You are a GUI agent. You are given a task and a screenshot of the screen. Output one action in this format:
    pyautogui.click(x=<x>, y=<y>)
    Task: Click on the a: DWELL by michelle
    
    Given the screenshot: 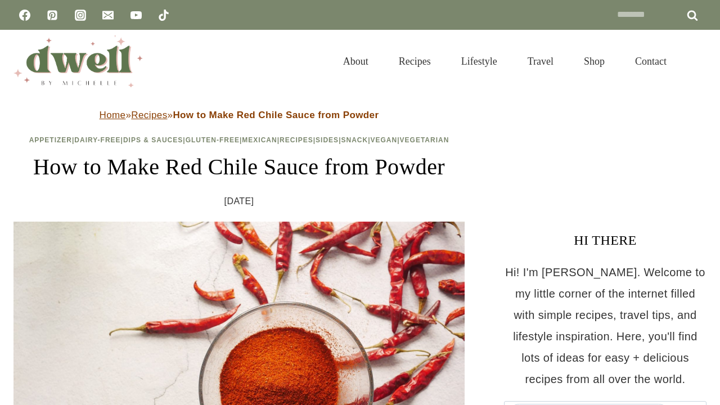 What is the action you would take?
    pyautogui.click(x=78, y=61)
    